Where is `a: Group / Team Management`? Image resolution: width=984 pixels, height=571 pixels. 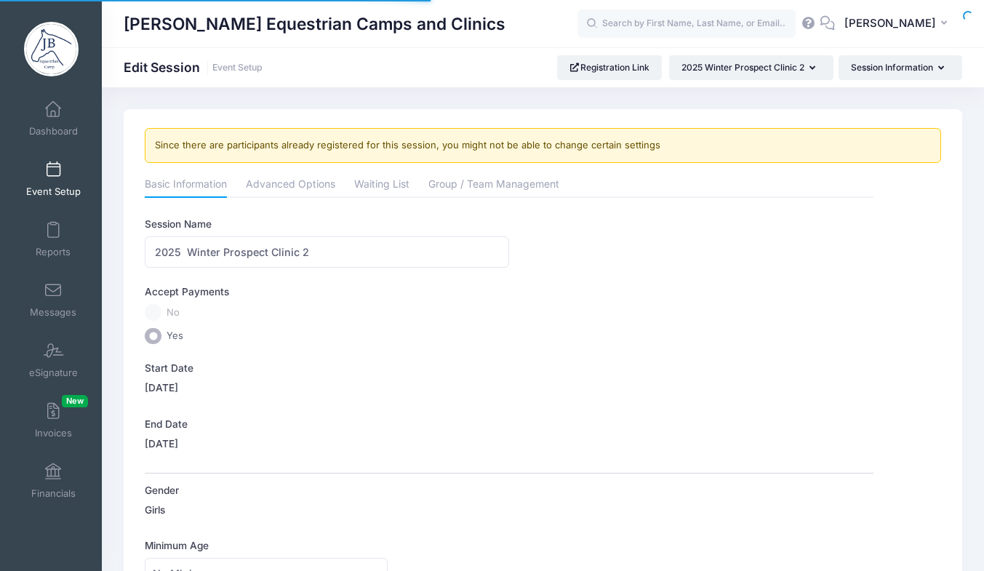 a: Group / Team Management is located at coordinates (494, 185).